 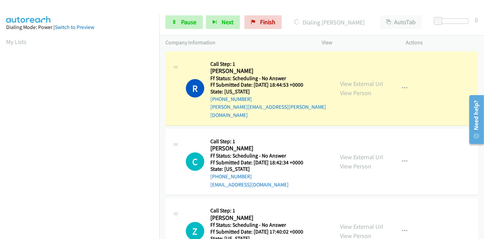 What do you see at coordinates (184, 22) in the screenshot?
I see `a: Pause` at bounding box center [184, 22].